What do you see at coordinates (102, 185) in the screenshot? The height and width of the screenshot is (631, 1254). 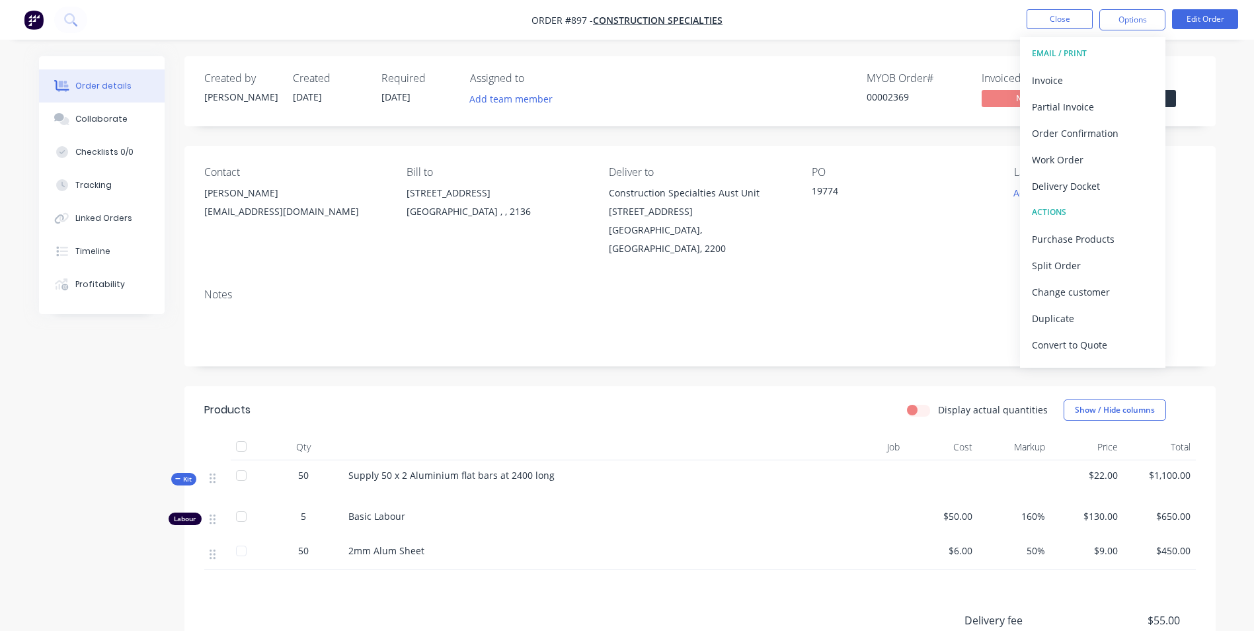 I see `button: Tracking` at bounding box center [102, 185].